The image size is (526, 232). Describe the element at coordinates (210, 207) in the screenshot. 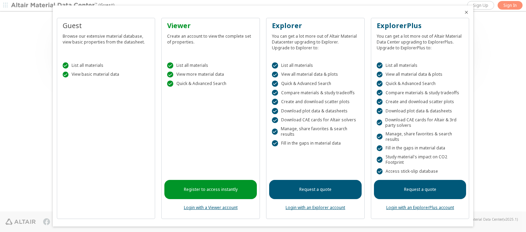

I see `a: Login with a Viewer account` at that location.